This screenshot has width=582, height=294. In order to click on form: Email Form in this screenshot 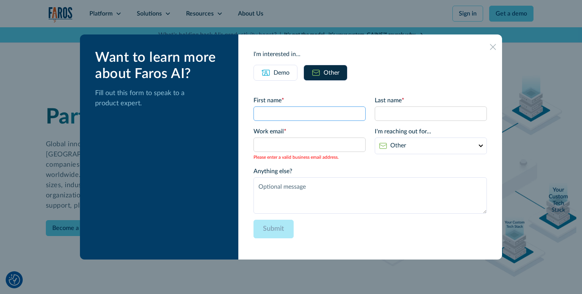, I will do `click(370, 170)`.